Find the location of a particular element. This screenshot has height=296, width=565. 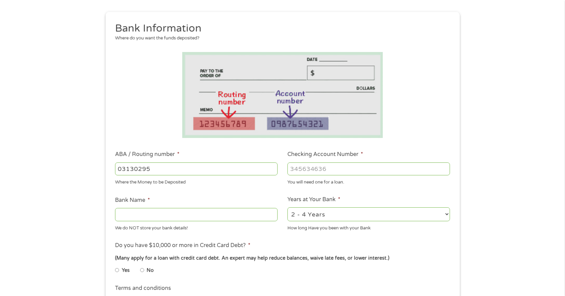

img: Routing number location is located at coordinates (283, 95).